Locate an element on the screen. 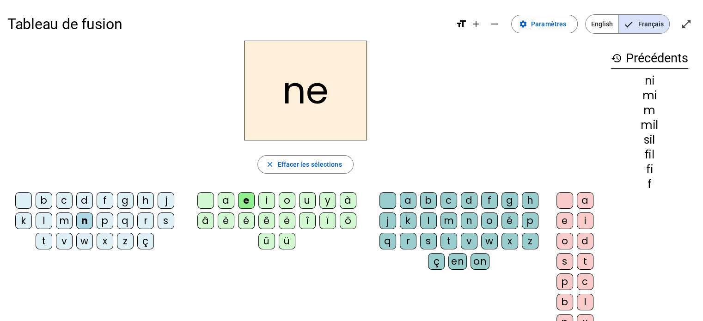  span: Français is located at coordinates (644, 24).